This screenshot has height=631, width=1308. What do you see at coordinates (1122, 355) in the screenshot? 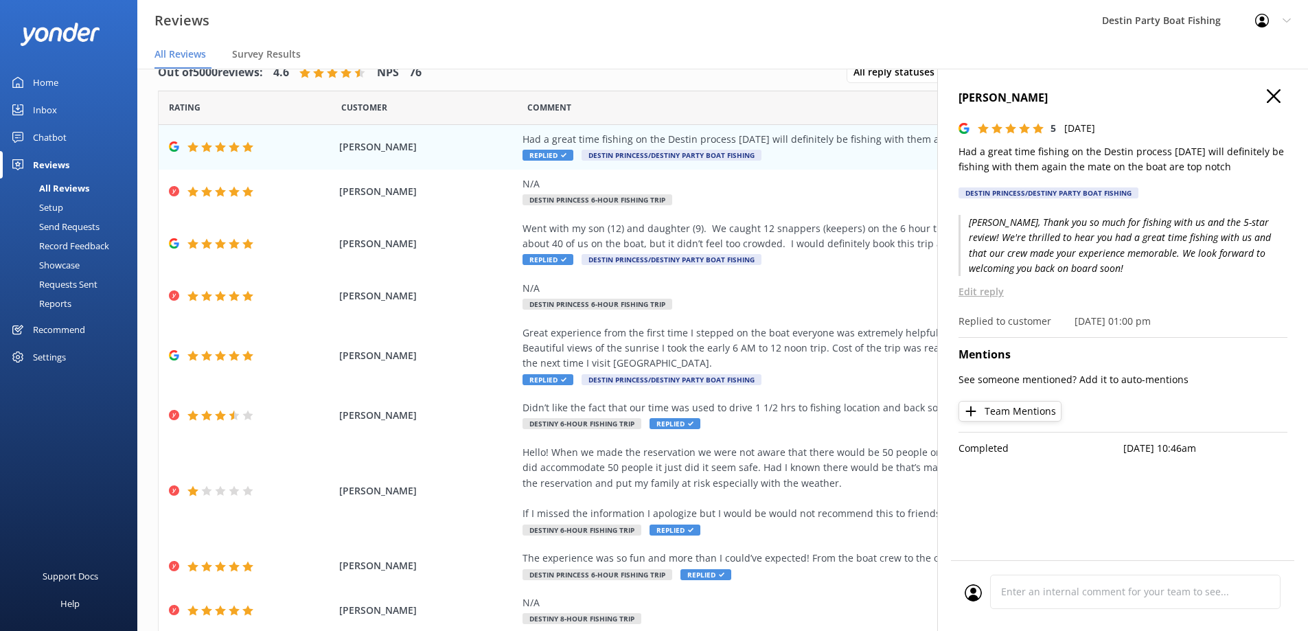
I see `h4: Mentions` at bounding box center [1122, 355].